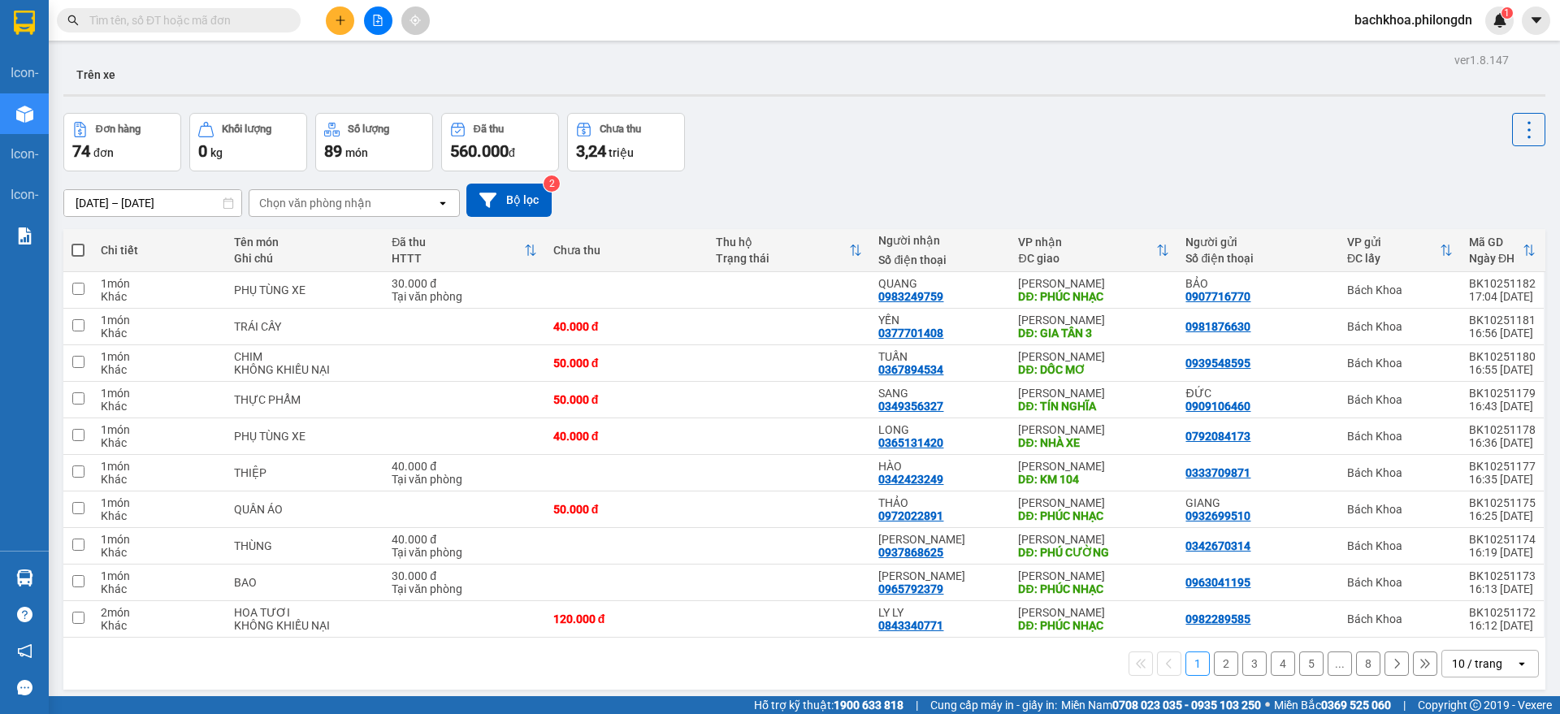 The image size is (1560, 714). I want to click on div: 0377701408, so click(911, 333).